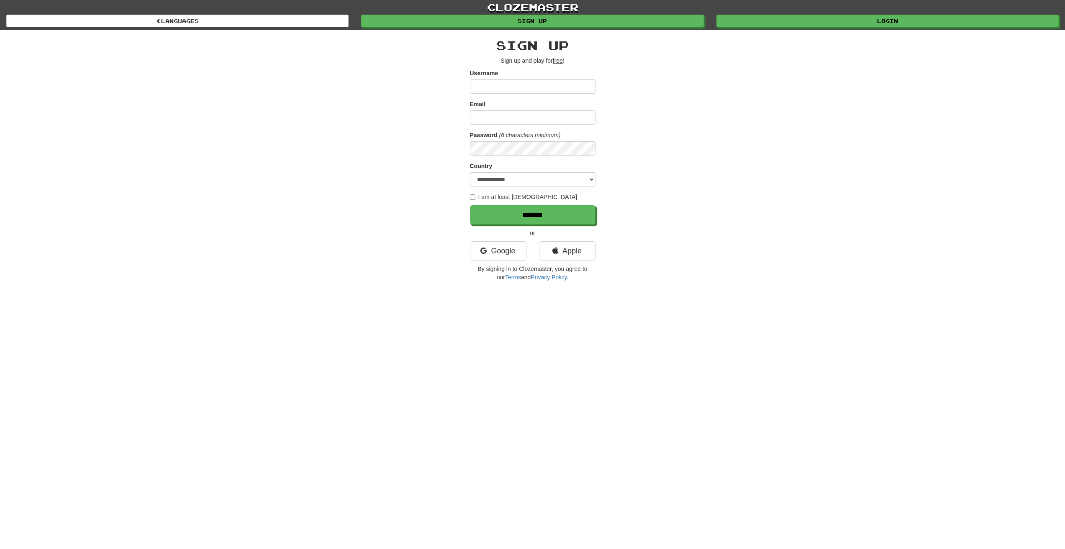 Image resolution: width=1065 pixels, height=549 pixels. Describe the element at coordinates (498, 251) in the screenshot. I see `a: Google` at that location.